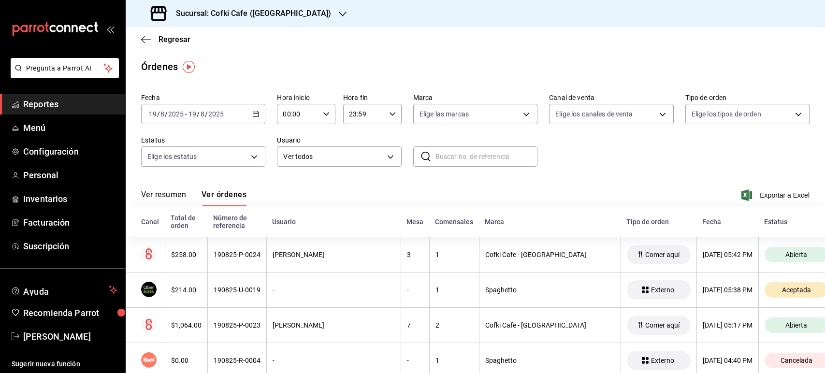  Describe the element at coordinates (747, 98) in the screenshot. I see `label: Tipo de orden` at that location.